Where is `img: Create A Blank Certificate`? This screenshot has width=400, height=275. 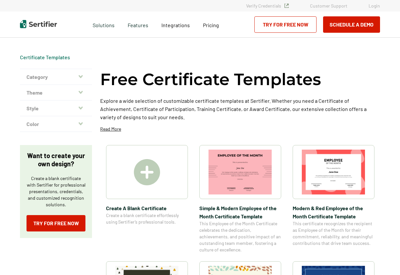 img: Create A Blank Certificate is located at coordinates (147, 172).